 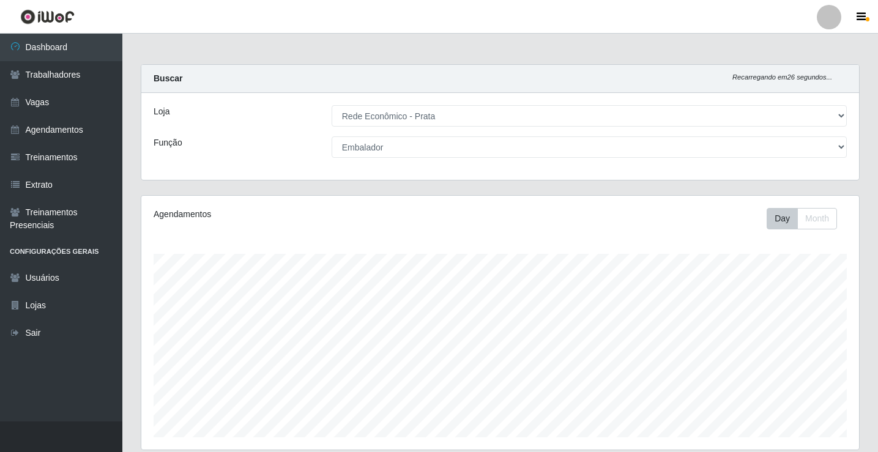 What do you see at coordinates (168, 143) in the screenshot?
I see `label: Função` at bounding box center [168, 143].